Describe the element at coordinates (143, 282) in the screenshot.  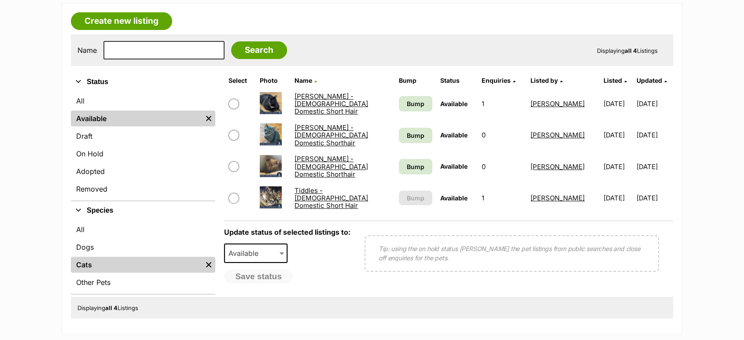
I see `a: Other Pets` at that location.